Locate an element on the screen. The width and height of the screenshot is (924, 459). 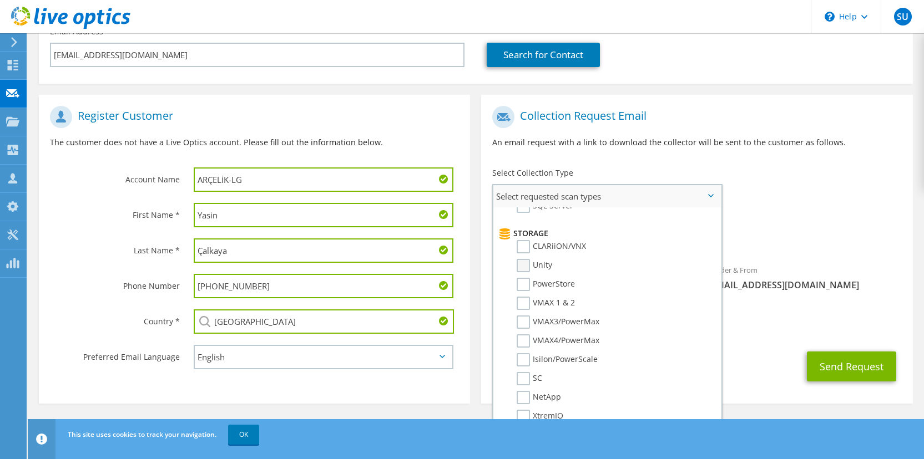
div: To is located at coordinates (589, 277).